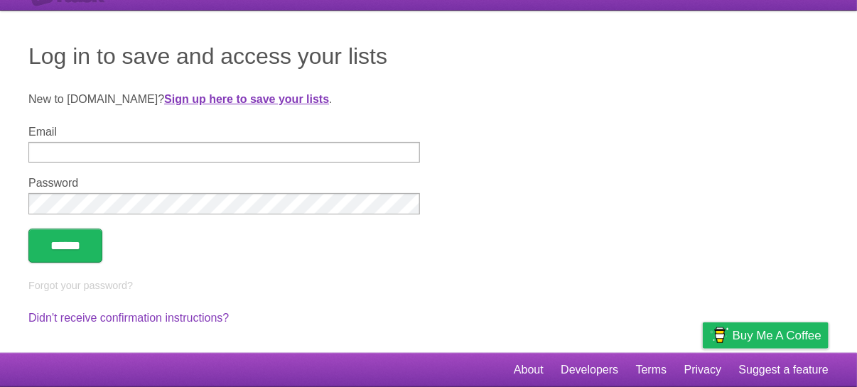 This screenshot has width=857, height=387. What do you see at coordinates (765, 335) in the screenshot?
I see `a: Buy me a coffee` at bounding box center [765, 335].